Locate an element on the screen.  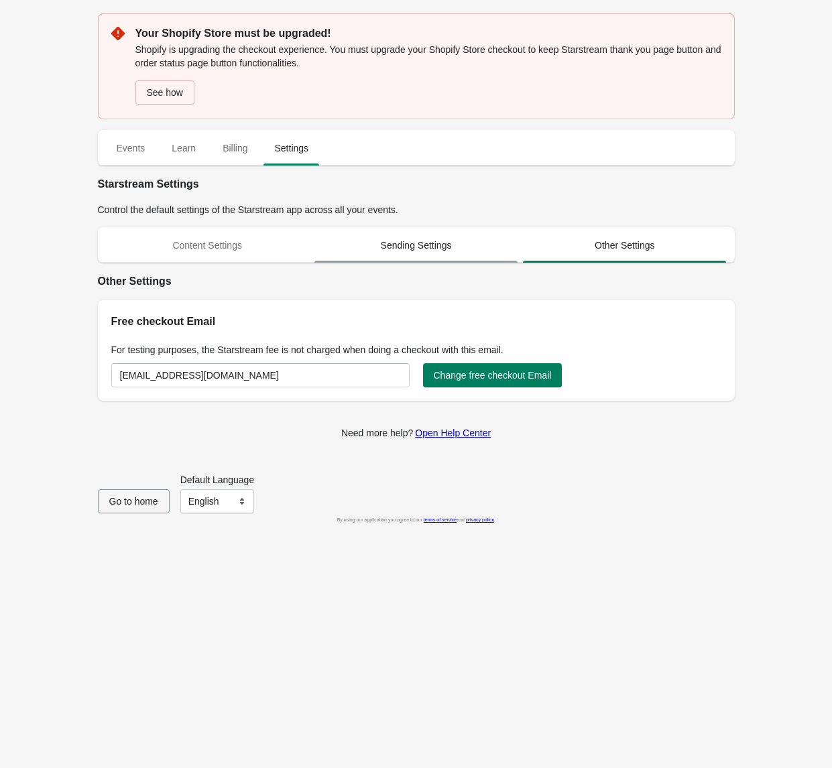
span: Events is located at coordinates (131, 148).